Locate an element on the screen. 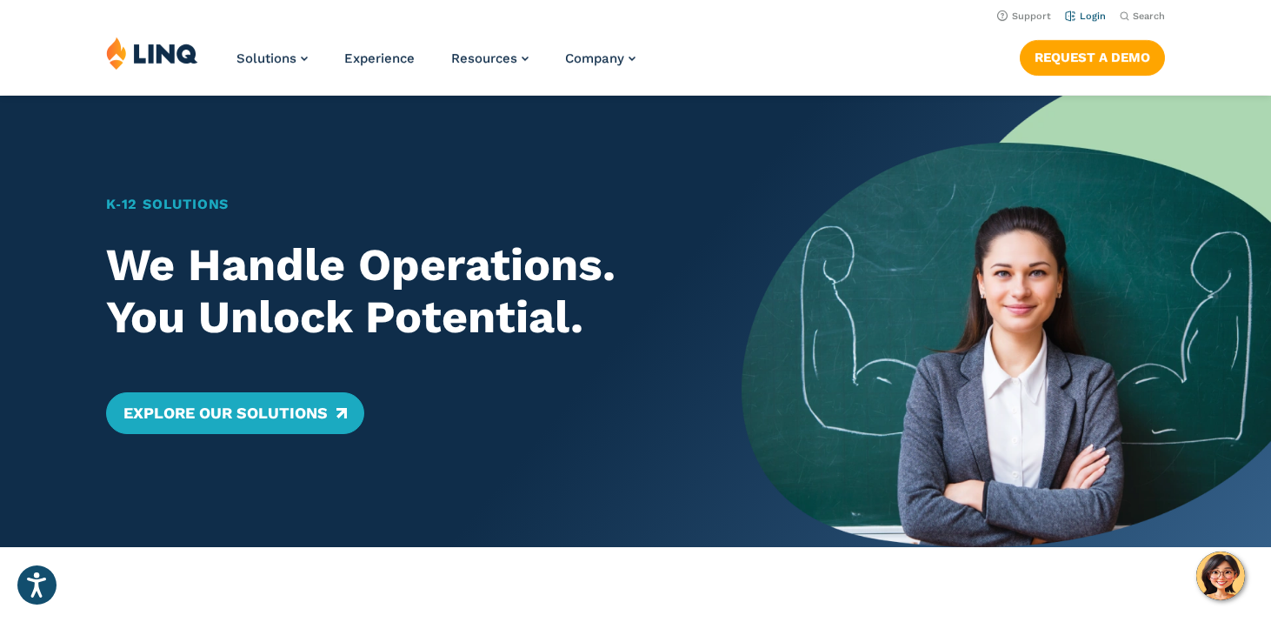  a: Login is located at coordinates (1085, 16).